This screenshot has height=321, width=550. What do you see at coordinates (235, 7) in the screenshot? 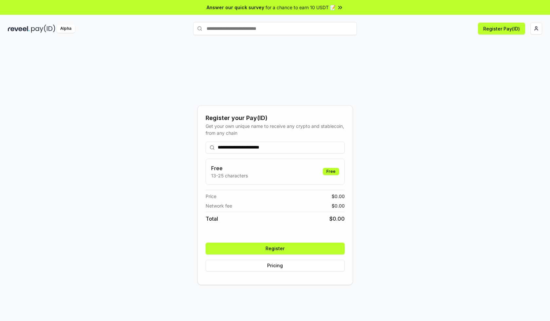
I see `span: Answer our quick survey` at bounding box center [235, 7].